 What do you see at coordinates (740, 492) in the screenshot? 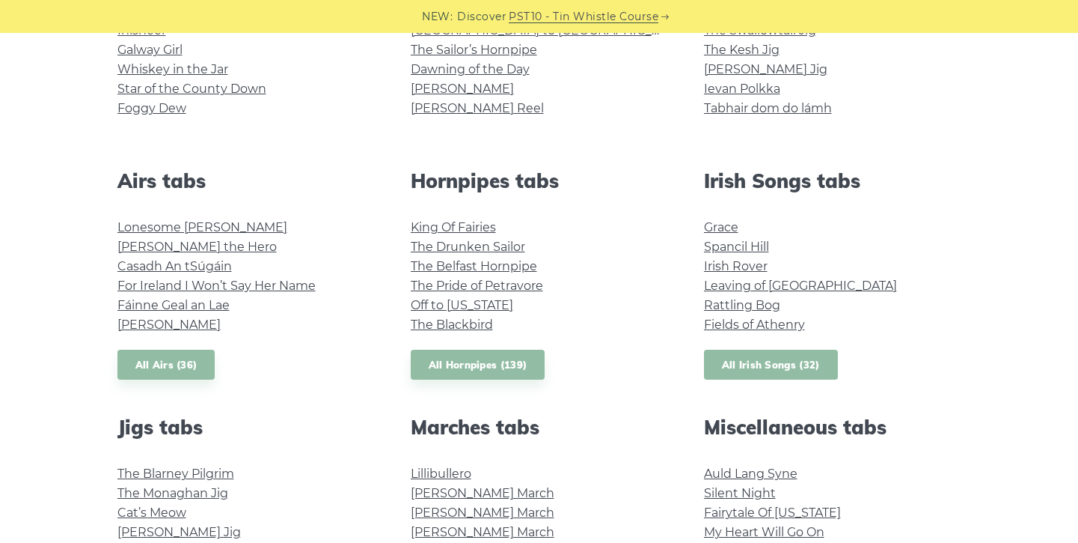
I see `a: Silent Night` at bounding box center [740, 492].